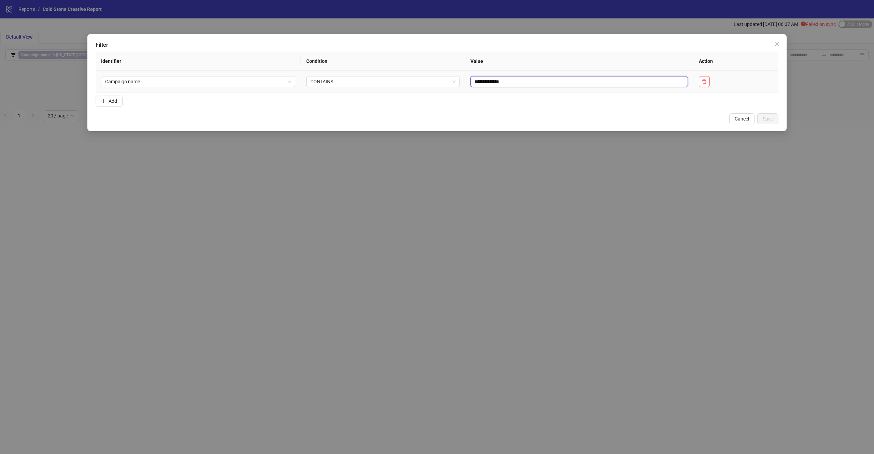 This screenshot has height=454, width=874. What do you see at coordinates (198, 61) in the screenshot?
I see `th: Identifier` at bounding box center [198, 61].